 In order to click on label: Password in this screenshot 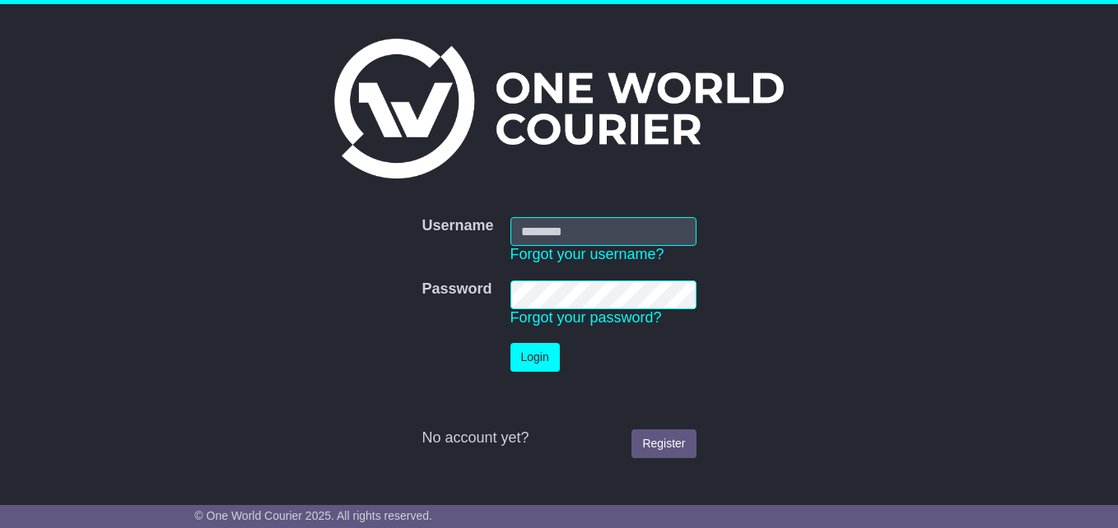, I will do `click(456, 290)`.